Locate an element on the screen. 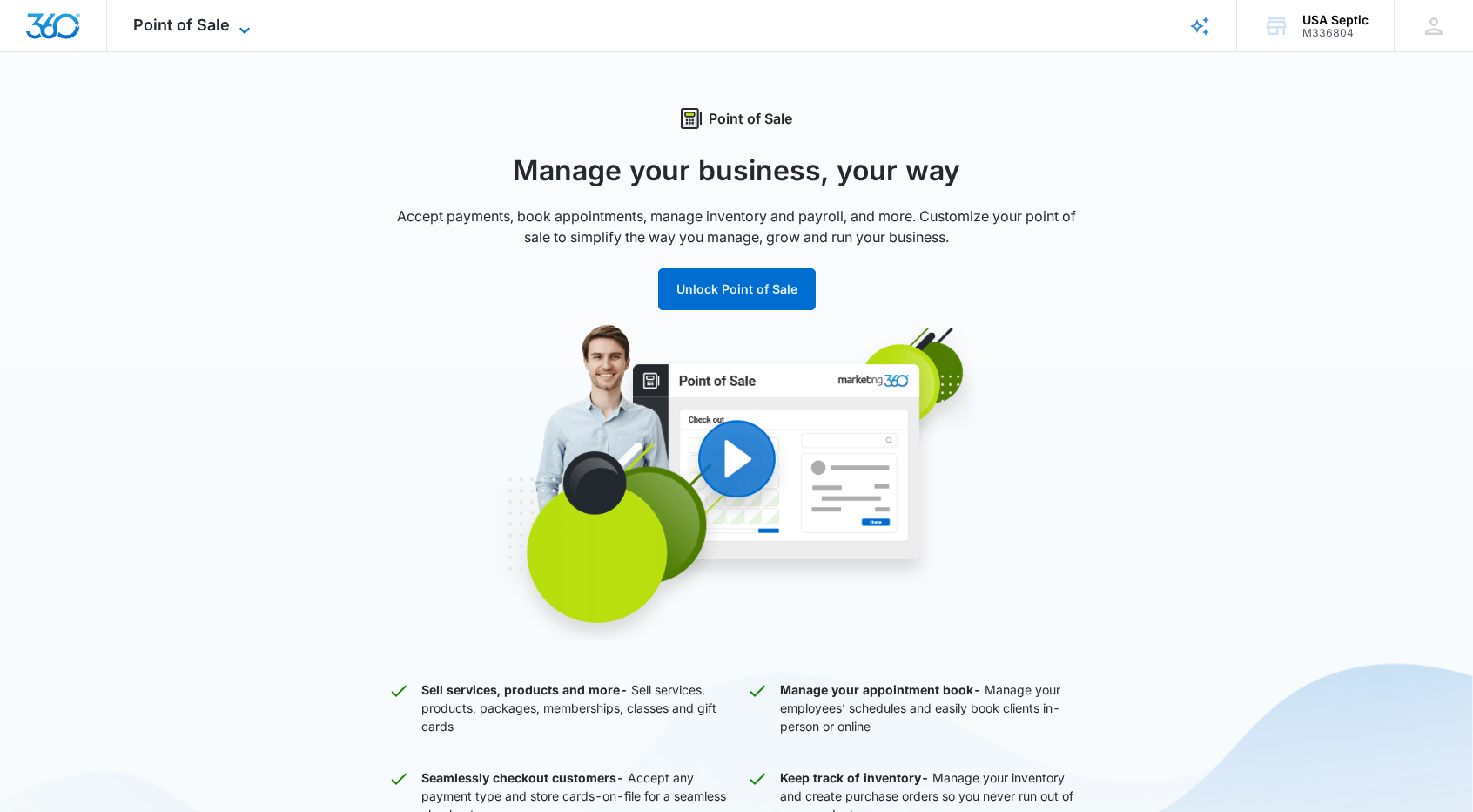 Image resolution: width=1473 pixels, height=812 pixels. a: Unlock Point of Sale is located at coordinates (737, 288).